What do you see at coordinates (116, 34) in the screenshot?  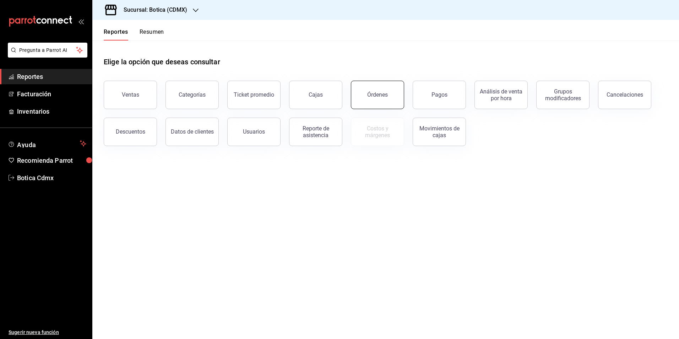 I see `button: Reportes` at bounding box center [116, 34].